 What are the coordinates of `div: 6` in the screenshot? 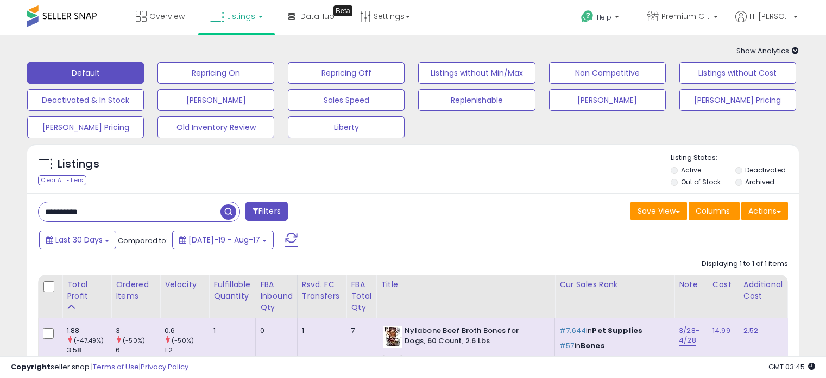 It's located at (137, 350).